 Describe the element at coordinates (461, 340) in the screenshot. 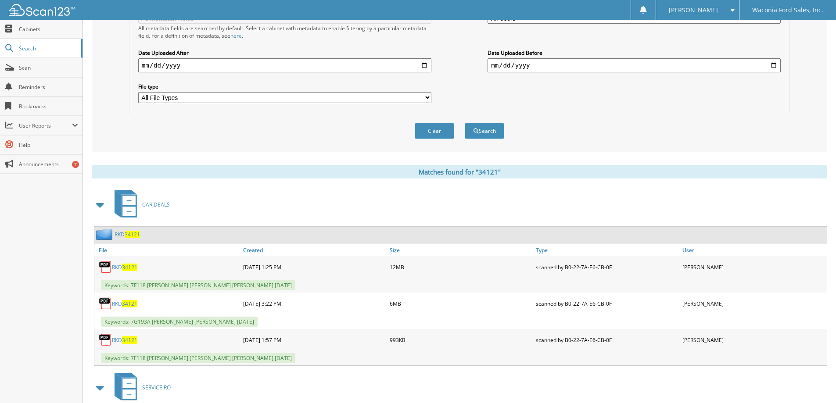

I see `div: 993KB` at that location.